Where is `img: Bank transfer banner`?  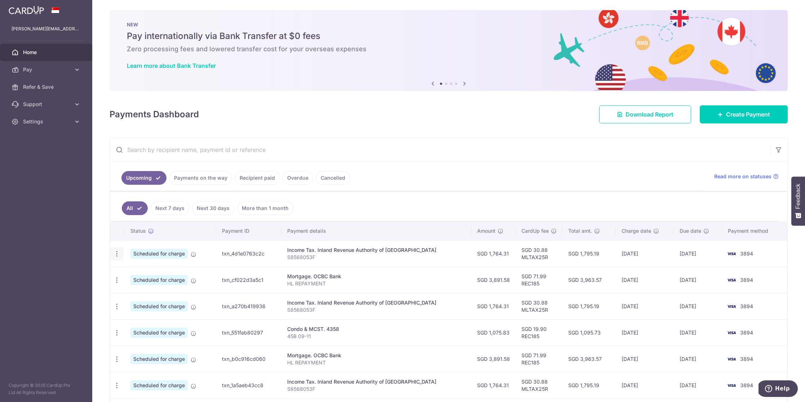
img: Bank transfer banner is located at coordinates (449, 50).